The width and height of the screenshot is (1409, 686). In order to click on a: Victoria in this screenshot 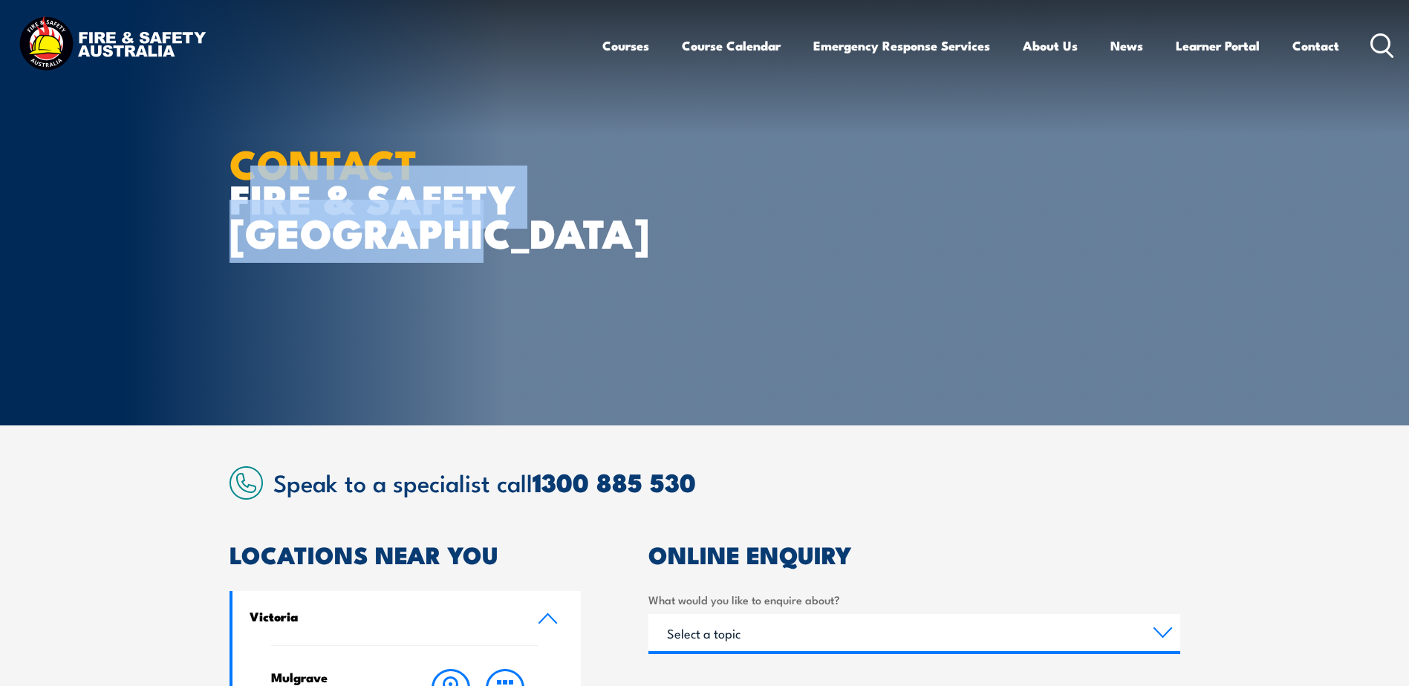, I will do `click(407, 618)`.